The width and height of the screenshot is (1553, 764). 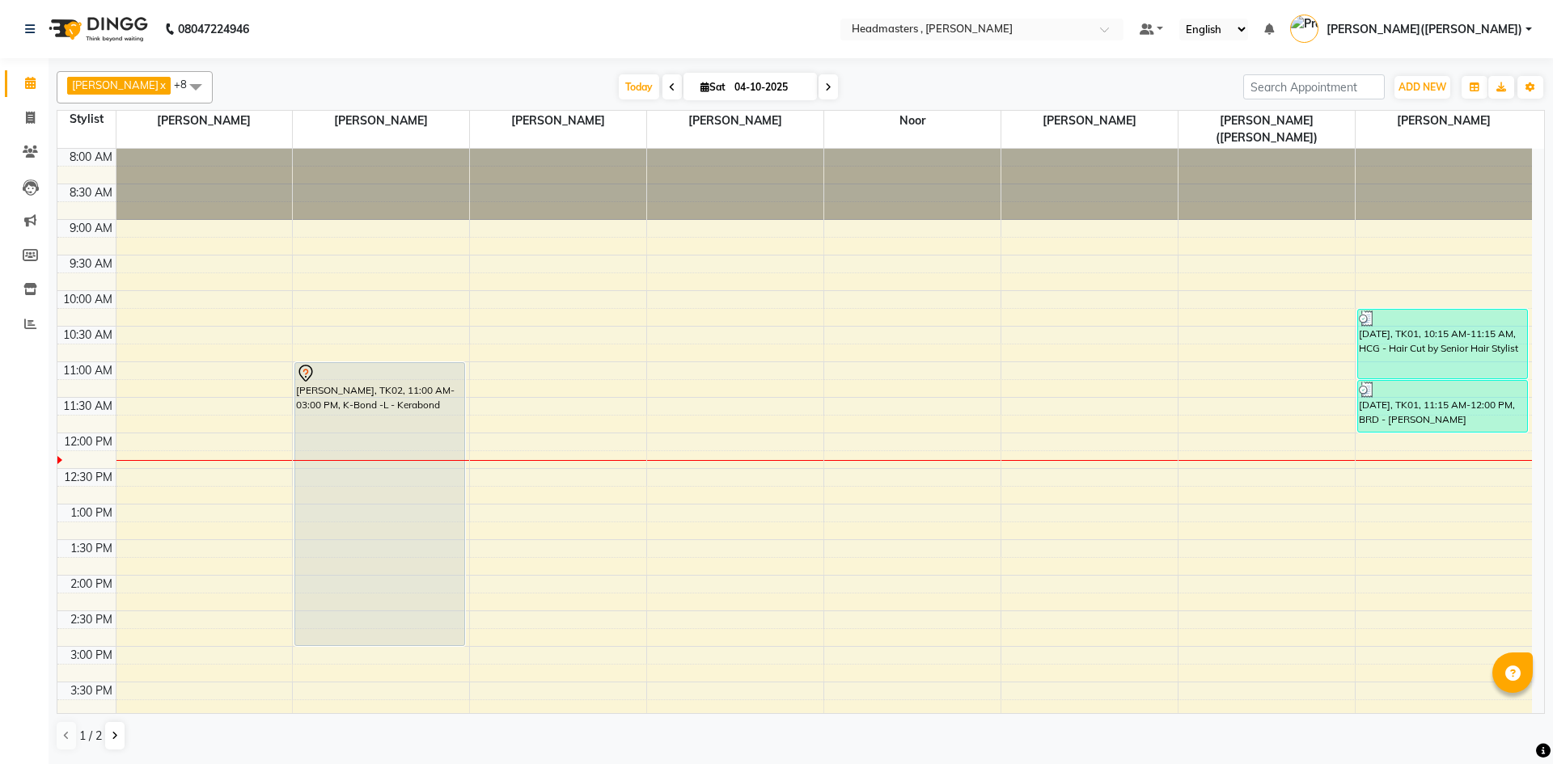 I want to click on div: 1:00 PM, so click(x=91, y=513).